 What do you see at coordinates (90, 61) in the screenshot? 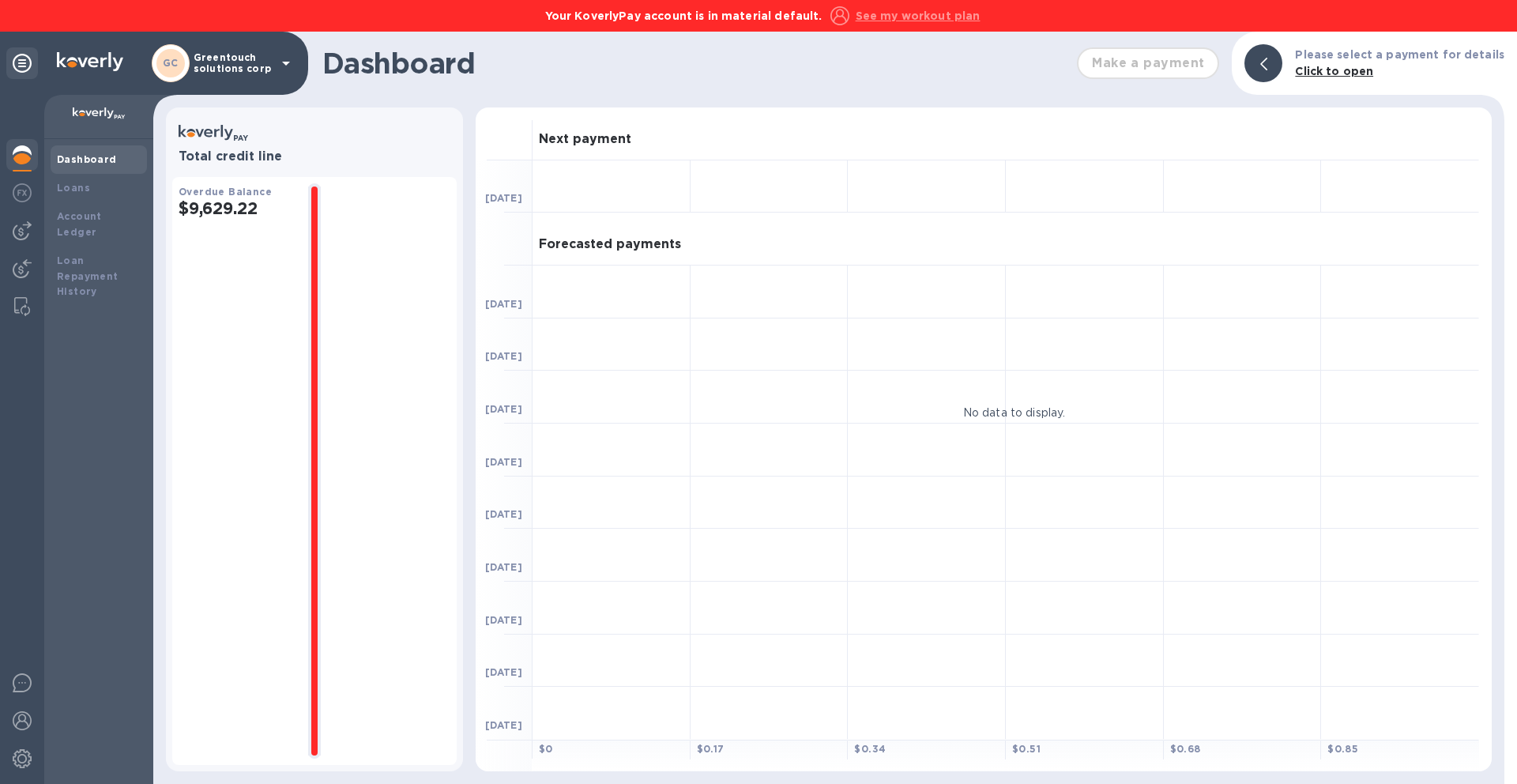
I see `img: Logo` at bounding box center [90, 61].